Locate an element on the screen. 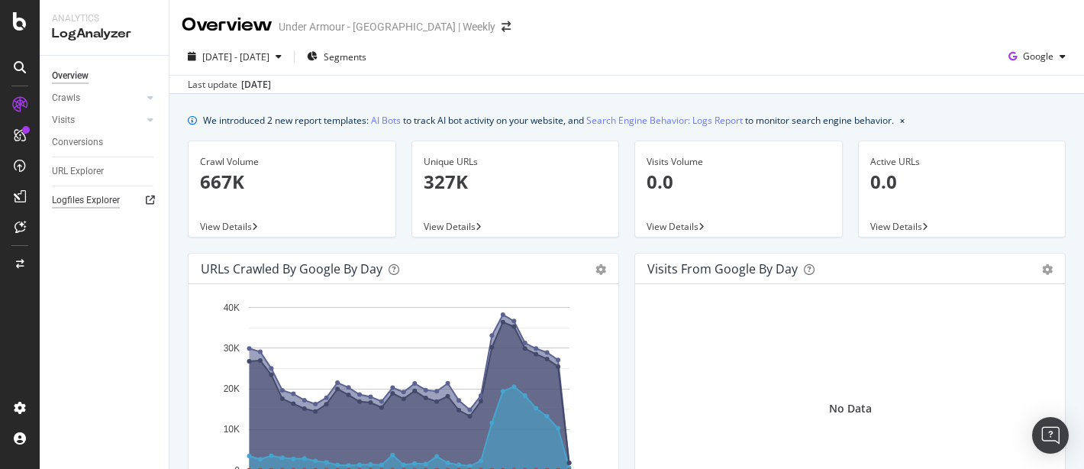  div: We introduced 2 new report templates: to track AI bot activity on your website, and to monitor se... is located at coordinates (548, 120).